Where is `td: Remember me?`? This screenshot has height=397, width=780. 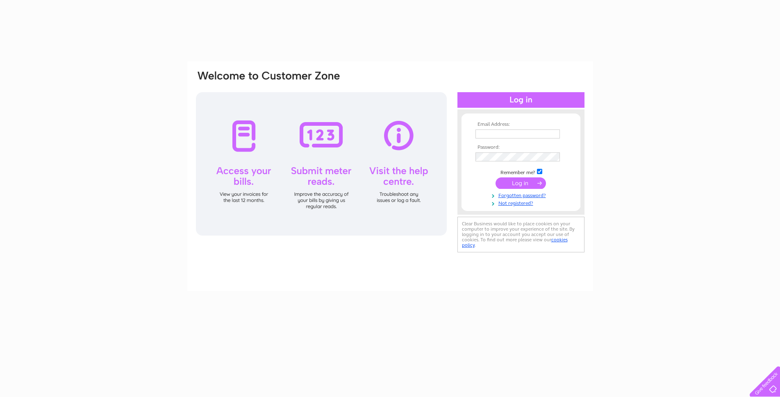 td: Remember me? is located at coordinates (521, 172).